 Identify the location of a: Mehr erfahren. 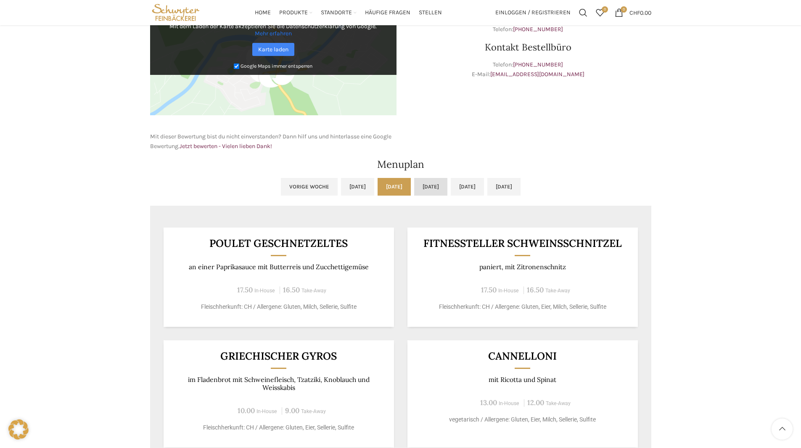
(273, 33).